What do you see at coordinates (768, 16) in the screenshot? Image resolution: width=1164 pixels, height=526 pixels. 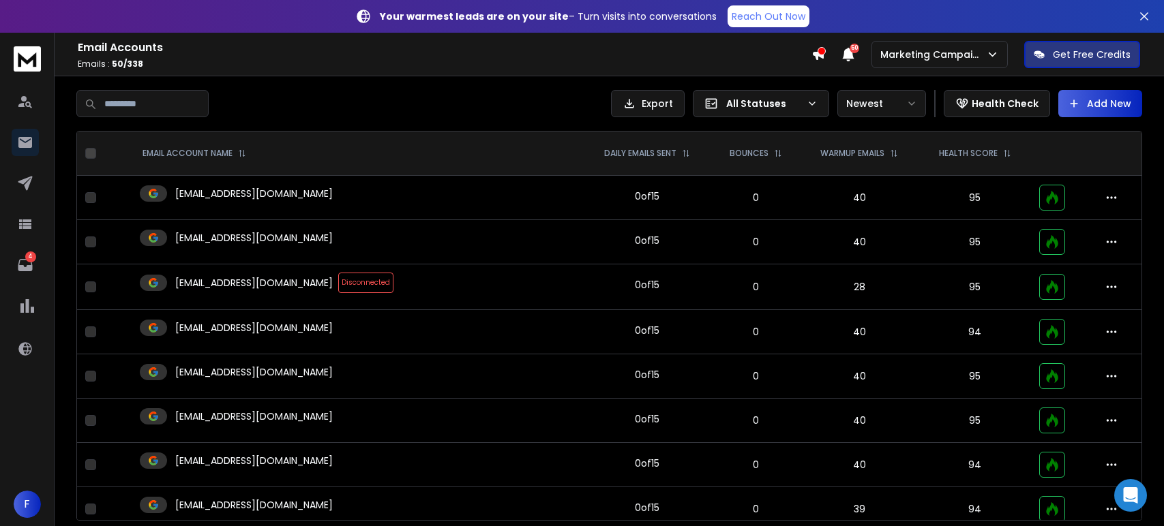 I see `a: Reach Out Now` at bounding box center [768, 16].